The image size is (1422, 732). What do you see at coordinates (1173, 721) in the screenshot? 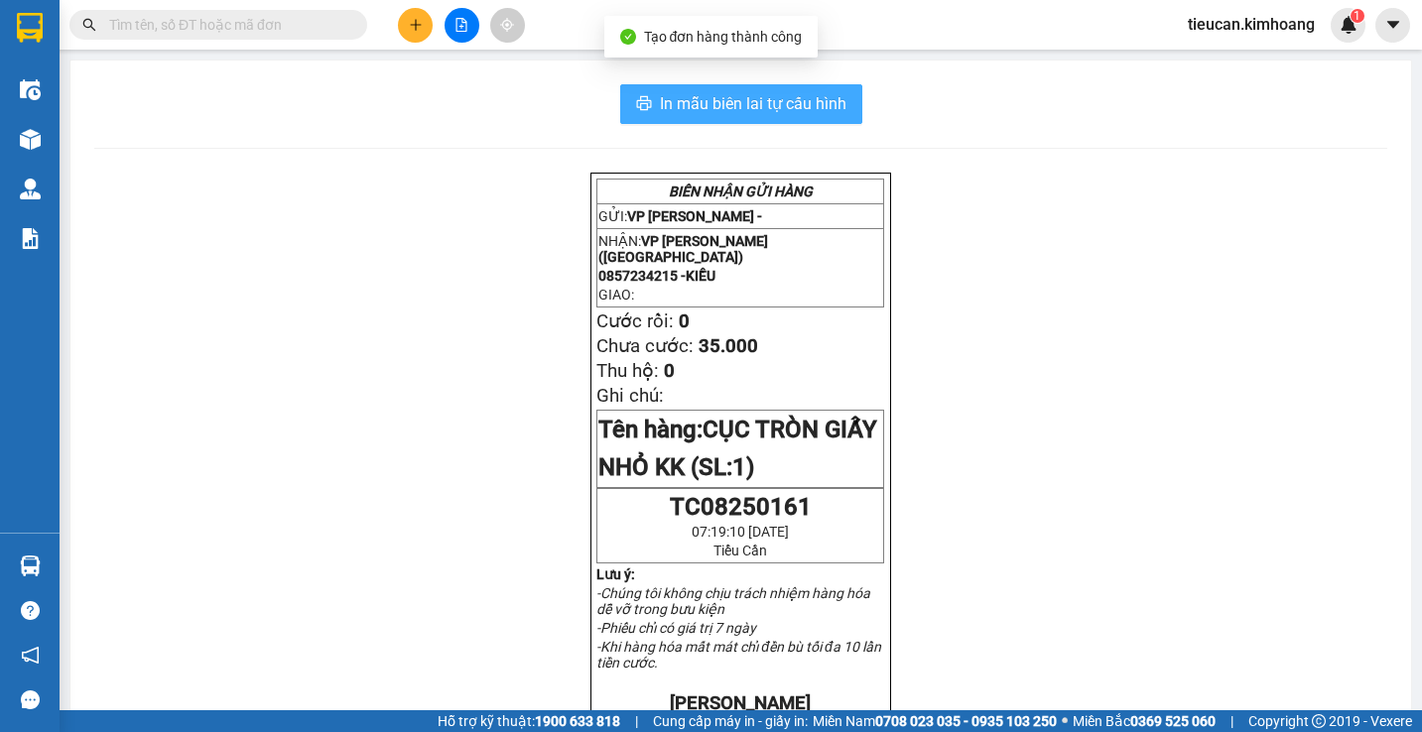
I see `strong: 0369 525 060` at bounding box center [1173, 721].